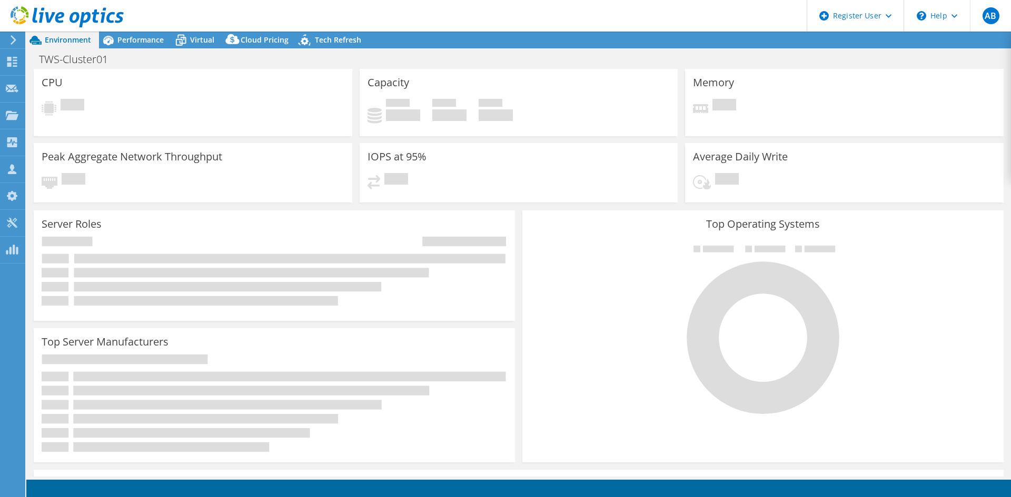 Image resolution: width=1011 pixels, height=497 pixels. I want to click on span: Tech Refresh, so click(338, 39).